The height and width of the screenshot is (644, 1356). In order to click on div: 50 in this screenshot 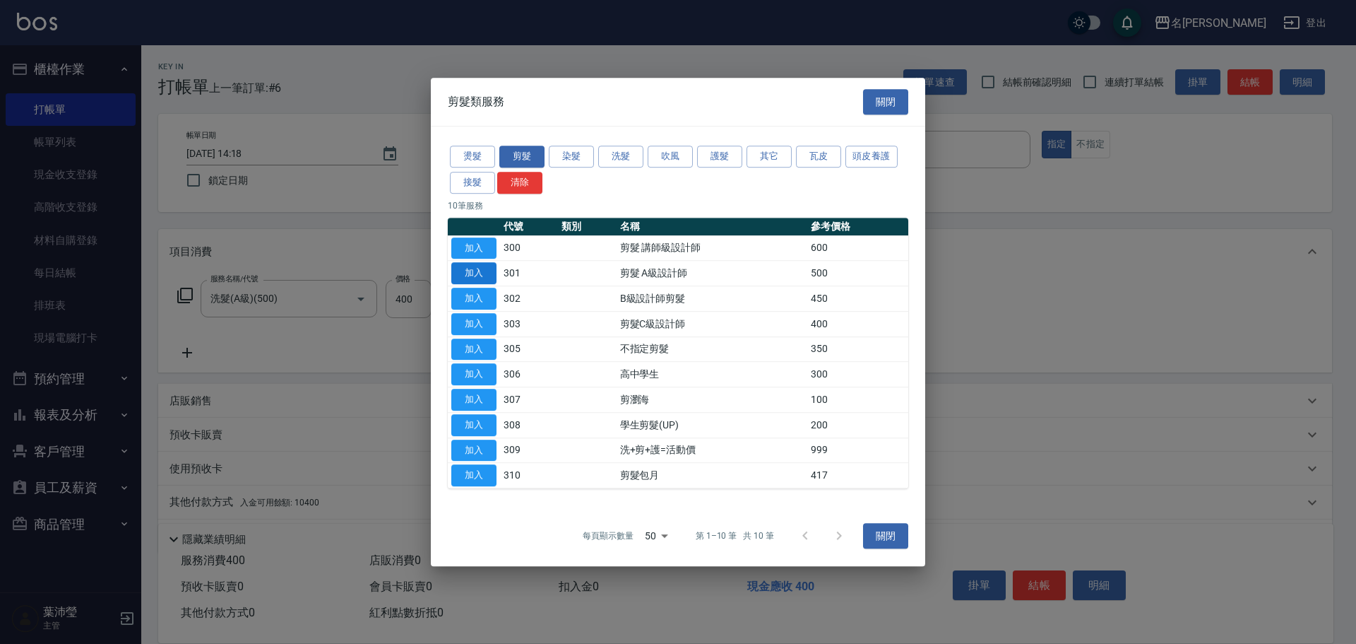, I will do `click(656, 535)`.